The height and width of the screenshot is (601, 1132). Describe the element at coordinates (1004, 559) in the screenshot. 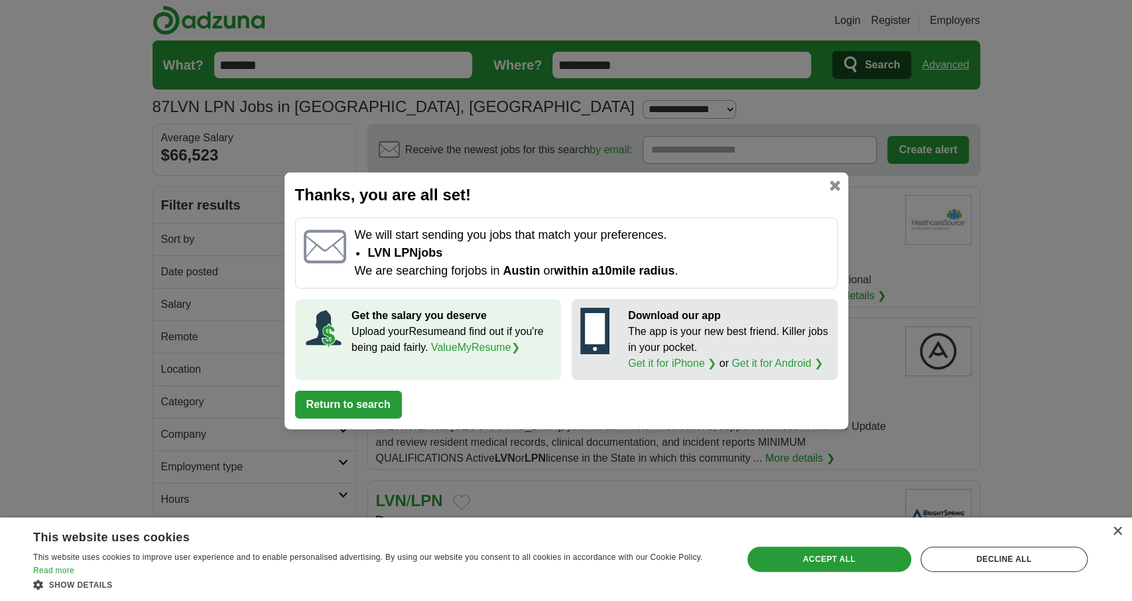

I see `div: Decline all` at that location.